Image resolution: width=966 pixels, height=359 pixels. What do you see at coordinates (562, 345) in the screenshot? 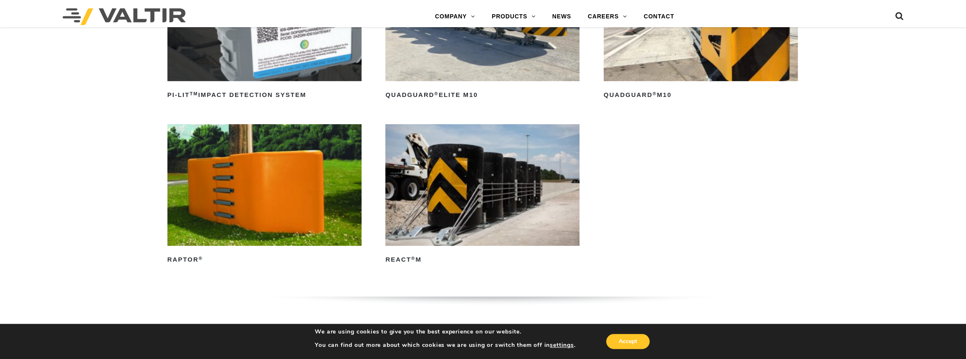
I see `button: settings` at bounding box center [562, 345].